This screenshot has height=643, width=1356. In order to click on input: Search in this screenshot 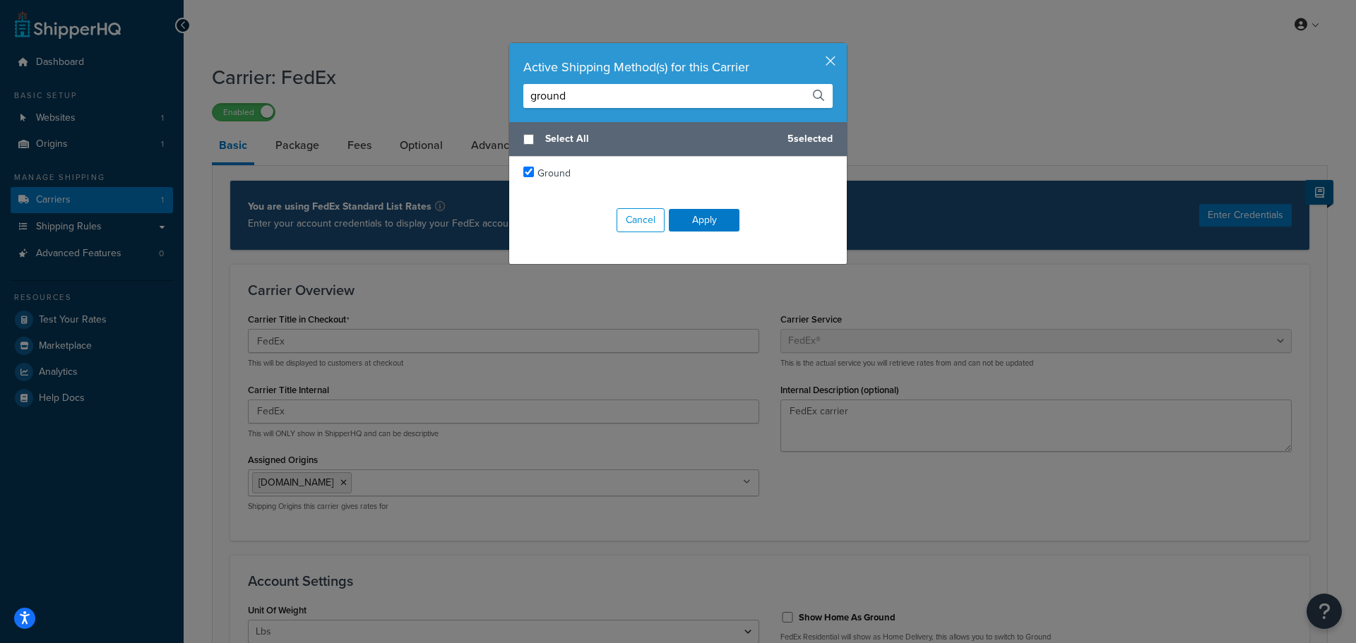, I will do `click(678, 96)`.